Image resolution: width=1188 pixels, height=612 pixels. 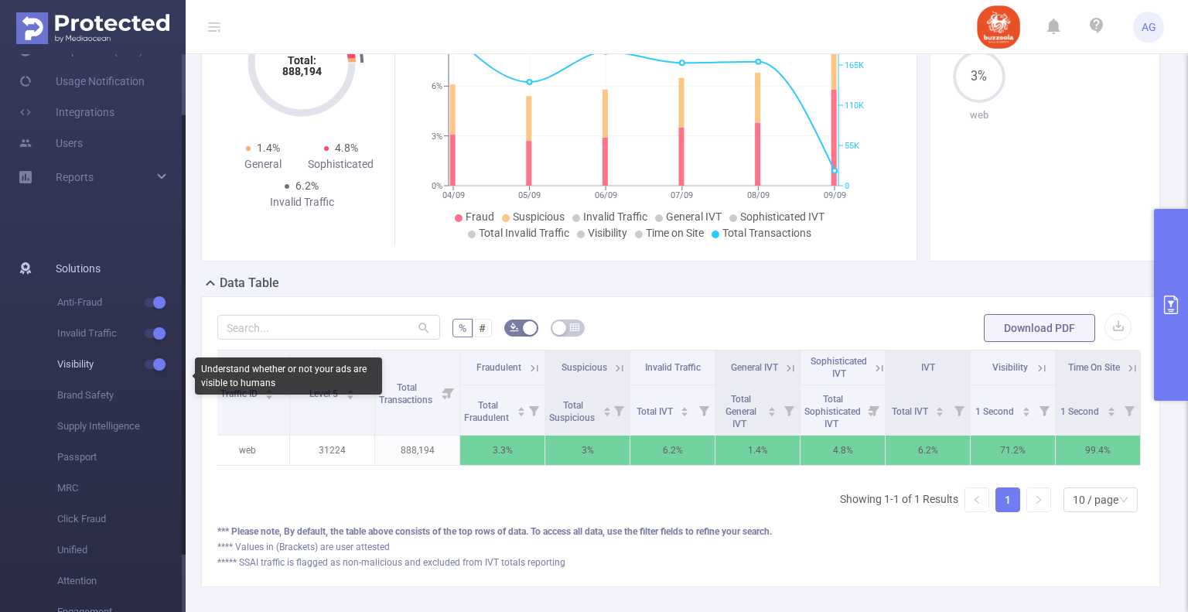 I want to click on tspan: 0%, so click(x=437, y=186).